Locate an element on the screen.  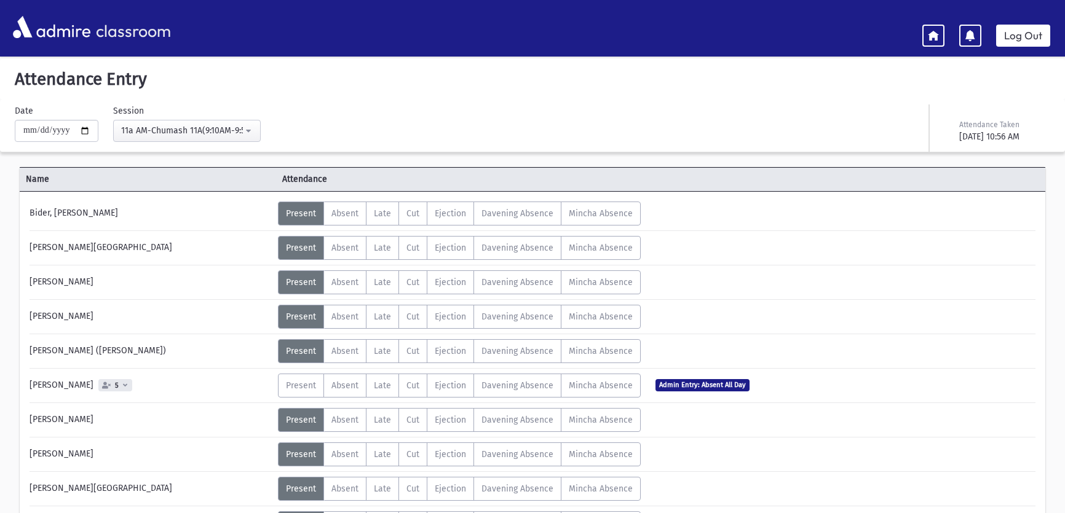
div: 11a AM-Chumash 11A(9:10AM-9:55AM) is located at coordinates (182, 130).